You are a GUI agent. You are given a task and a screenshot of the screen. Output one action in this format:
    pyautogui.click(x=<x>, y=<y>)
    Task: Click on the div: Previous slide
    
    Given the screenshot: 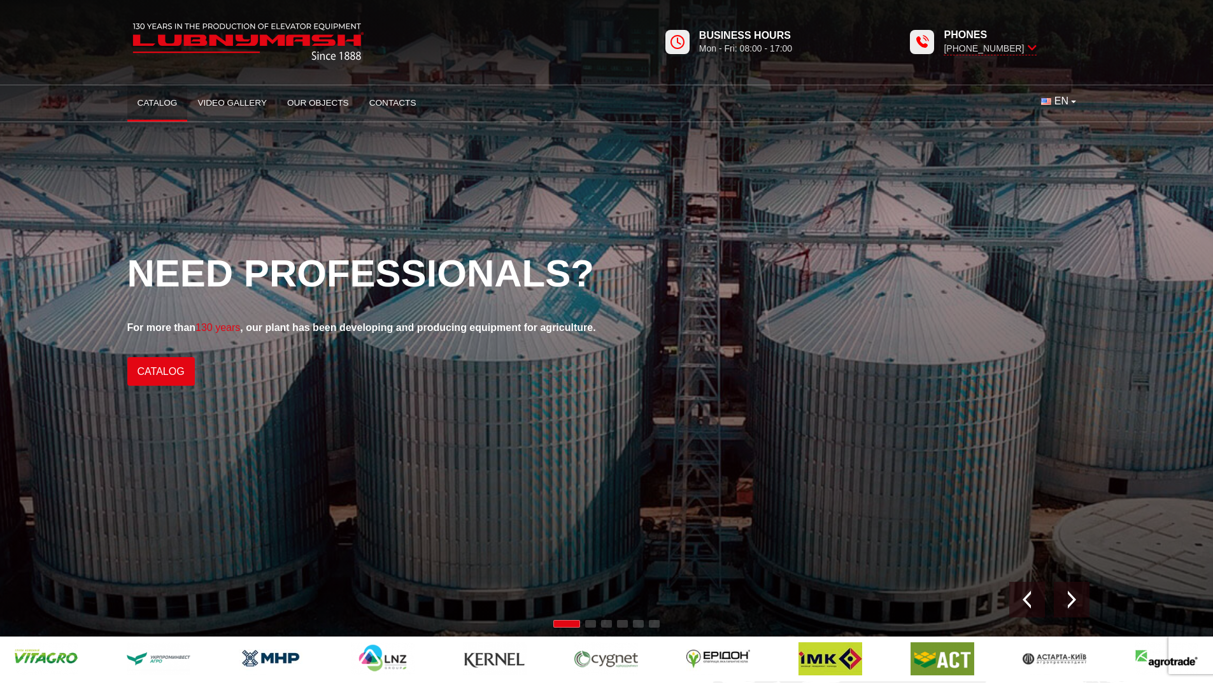 What is the action you would take?
    pyautogui.click(x=1027, y=600)
    